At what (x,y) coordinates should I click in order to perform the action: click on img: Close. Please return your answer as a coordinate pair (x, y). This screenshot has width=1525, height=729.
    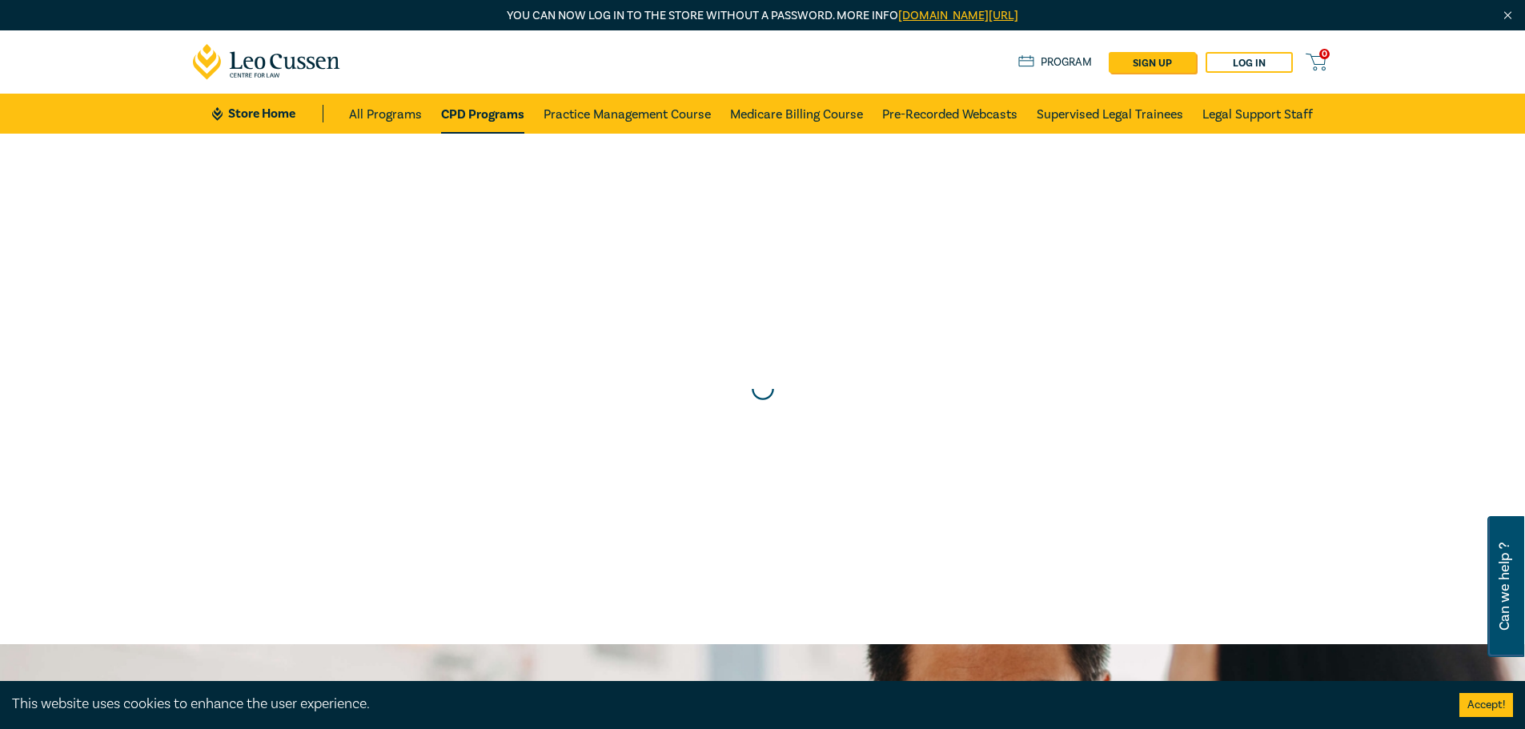
    Looking at the image, I should click on (1508, 15).